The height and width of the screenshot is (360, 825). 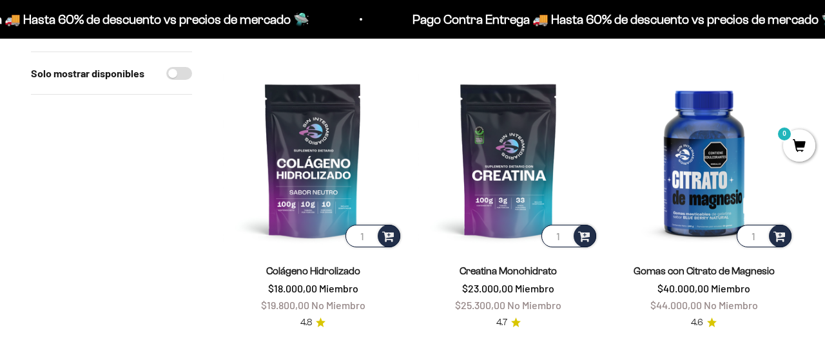 What do you see at coordinates (784, 134) in the screenshot?
I see `mark: 0` at bounding box center [784, 134].